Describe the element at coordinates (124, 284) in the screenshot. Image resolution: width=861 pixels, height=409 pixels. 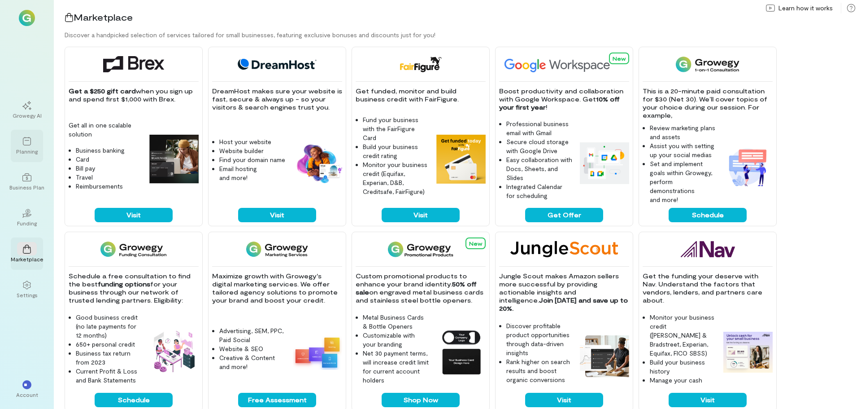
I see `strong: funding options` at that location.